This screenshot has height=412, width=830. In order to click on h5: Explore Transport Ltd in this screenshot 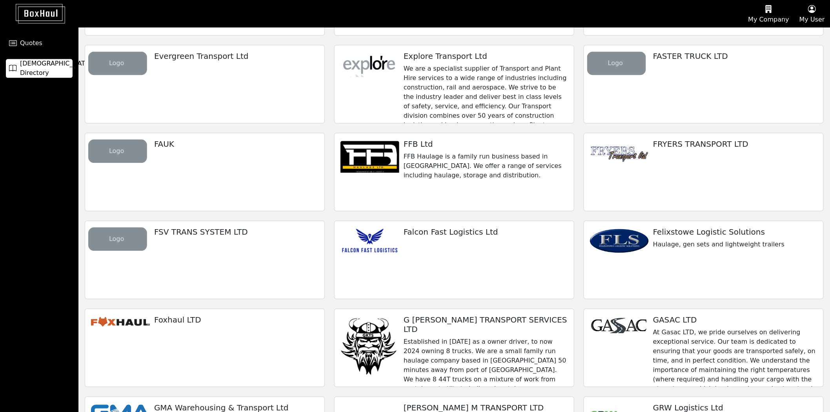, I will do `click(485, 56)`.